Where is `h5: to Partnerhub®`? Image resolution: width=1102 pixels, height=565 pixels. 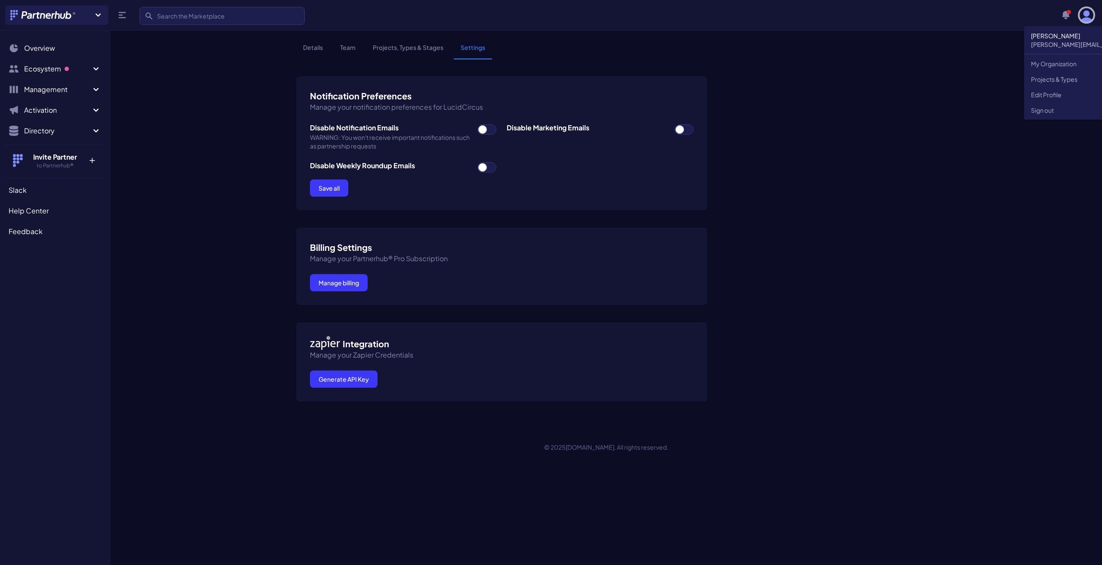
h5: to Partnerhub® is located at coordinates (55, 166).